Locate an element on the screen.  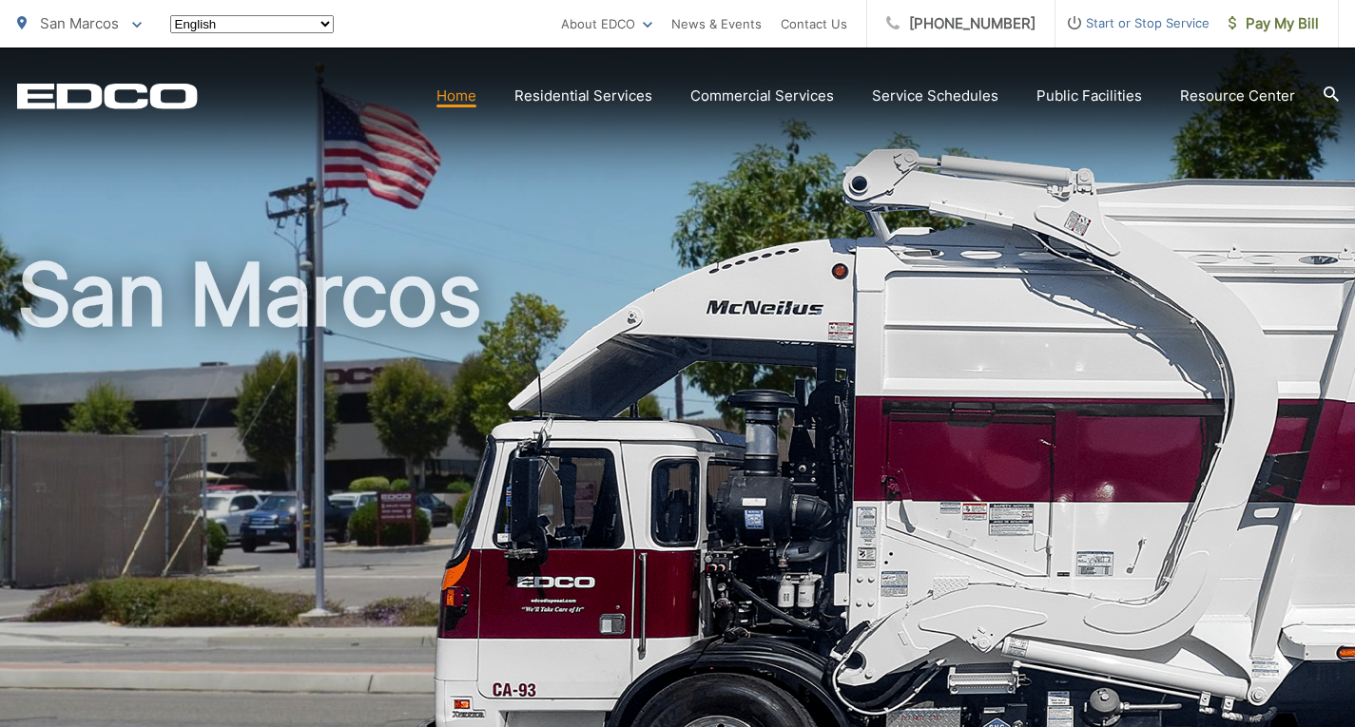
a: Commercial Services is located at coordinates (762, 96).